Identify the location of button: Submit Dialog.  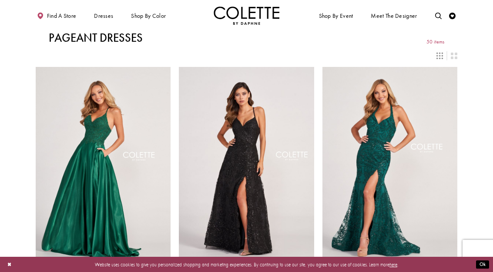
(483, 265).